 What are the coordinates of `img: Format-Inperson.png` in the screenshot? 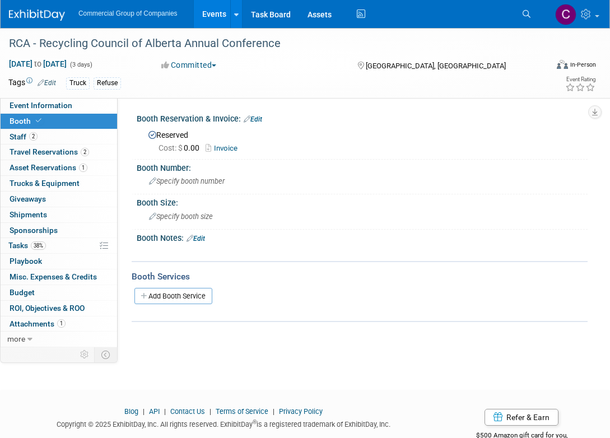 It's located at (562, 64).